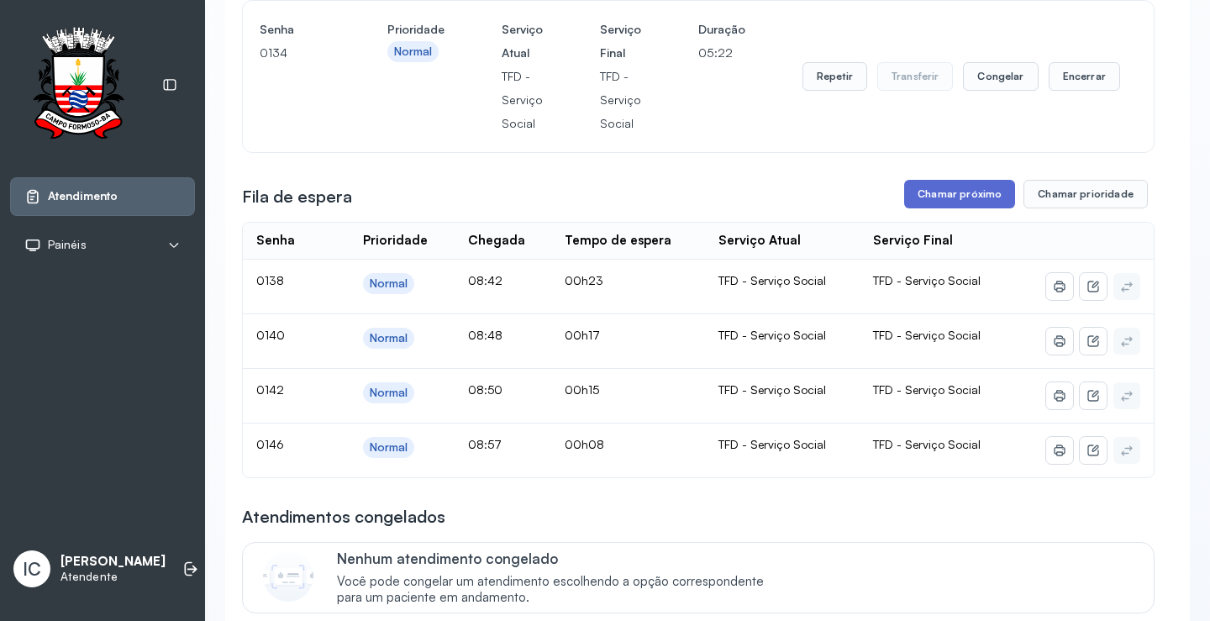 This screenshot has height=621, width=1210. Describe the element at coordinates (295, 53) in the screenshot. I see `p: 0134` at that location.